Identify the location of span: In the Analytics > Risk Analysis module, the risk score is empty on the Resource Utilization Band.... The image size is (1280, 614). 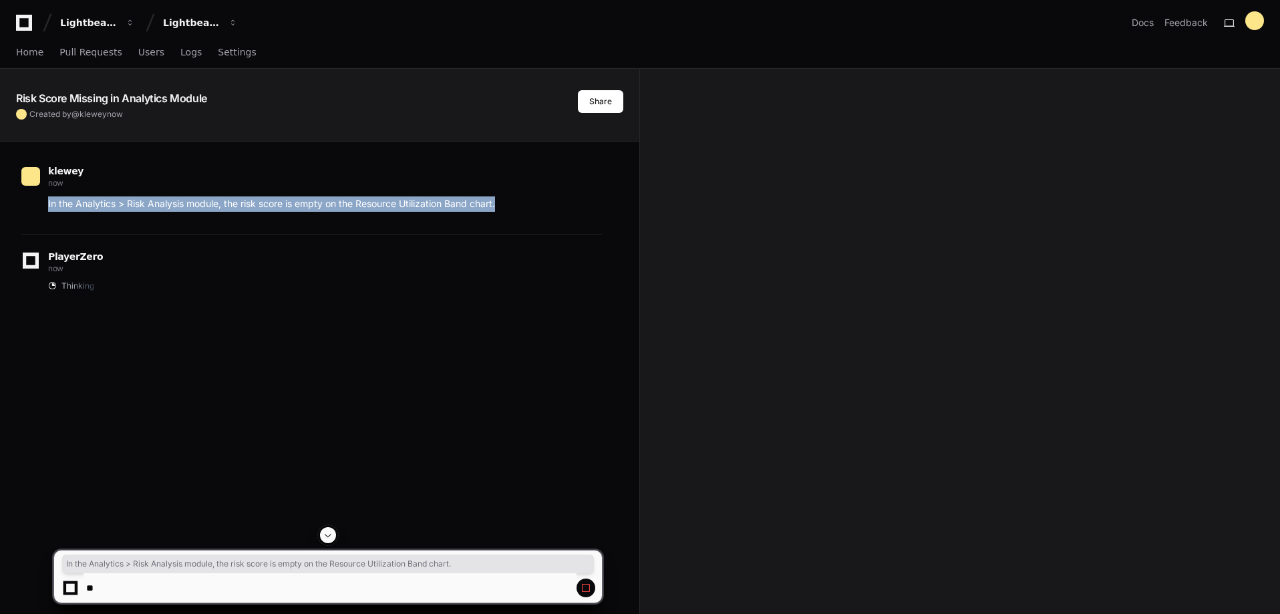
(328, 564).